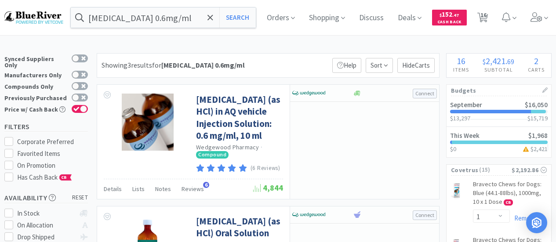 This screenshot has width=556, height=242. Describe the element at coordinates (163, 189) in the screenshot. I see `span: Notes` at that location.